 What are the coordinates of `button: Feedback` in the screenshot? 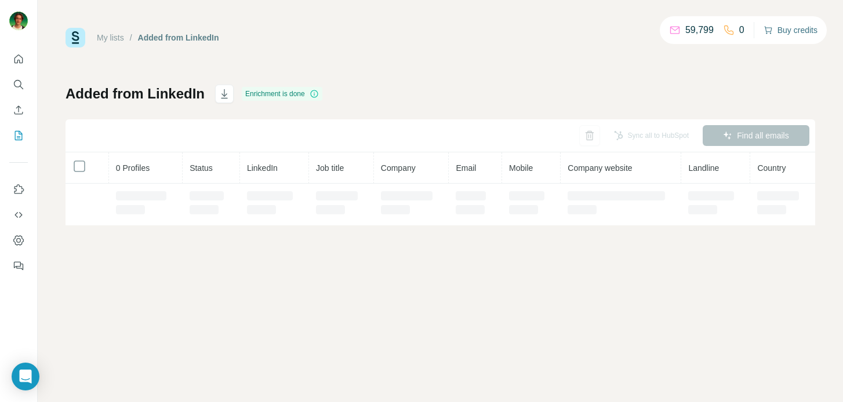 It's located at (19, 266).